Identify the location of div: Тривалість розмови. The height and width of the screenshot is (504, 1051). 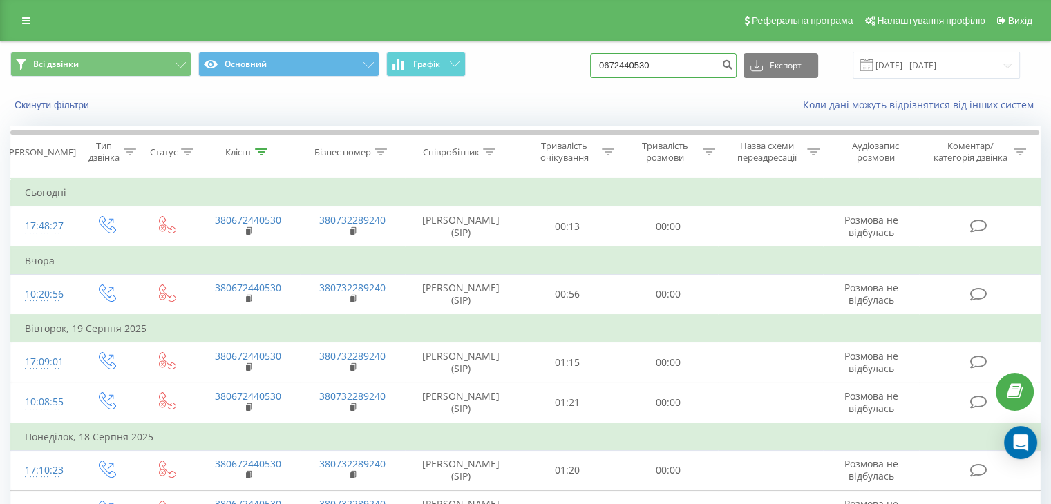
(665, 152).